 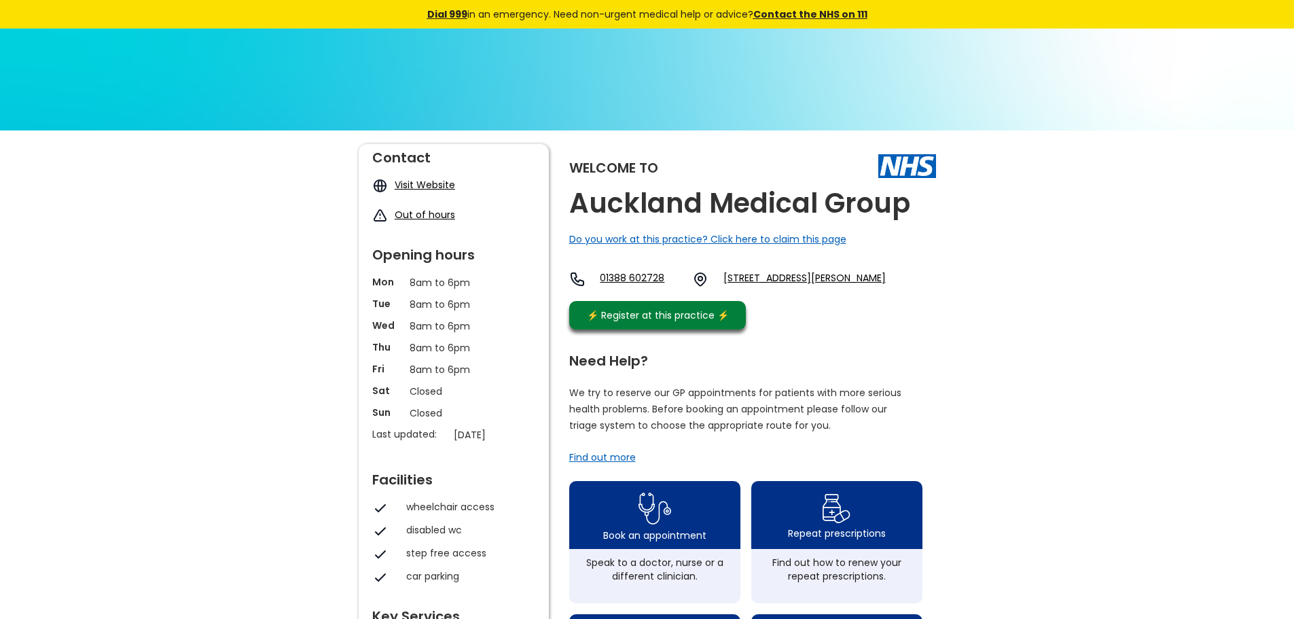 I want to click on p: Tue, so click(x=387, y=304).